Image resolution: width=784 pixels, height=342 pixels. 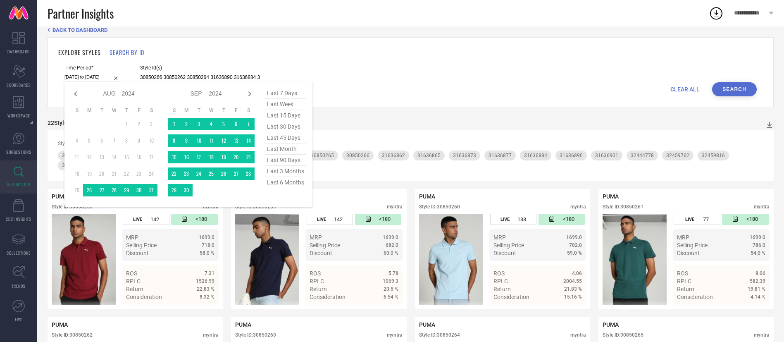 I want to click on span: SCORECARDS, so click(x=19, y=85).